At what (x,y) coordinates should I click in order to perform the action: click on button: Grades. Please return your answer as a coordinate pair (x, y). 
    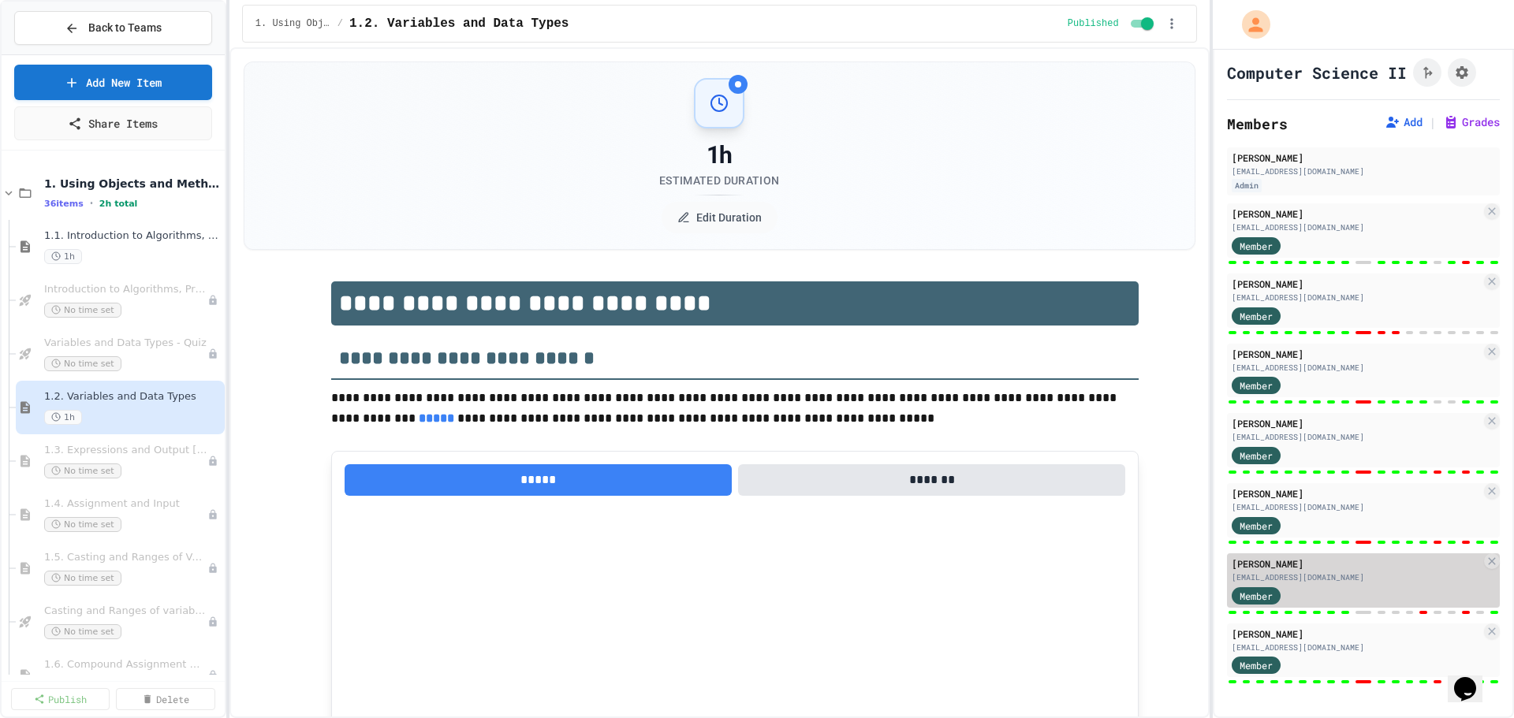
    Looking at the image, I should click on (1472, 122).